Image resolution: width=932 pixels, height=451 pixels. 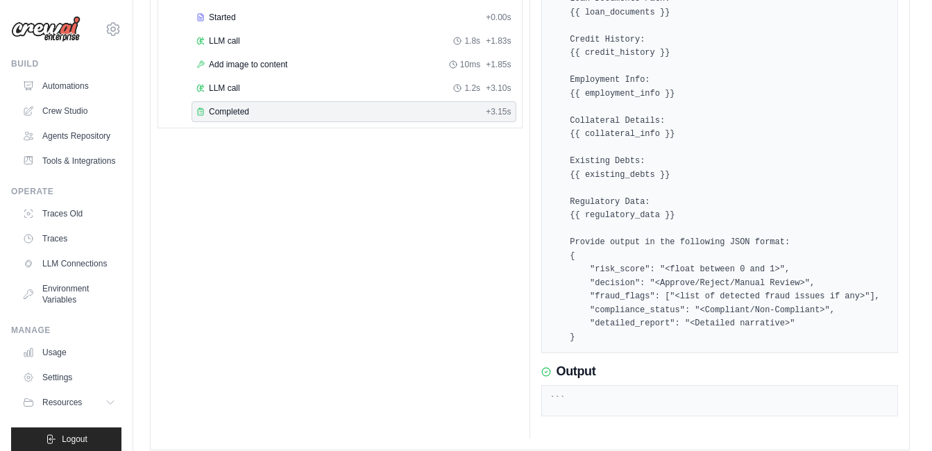 I want to click on a: Environment Variables, so click(x=69, y=294).